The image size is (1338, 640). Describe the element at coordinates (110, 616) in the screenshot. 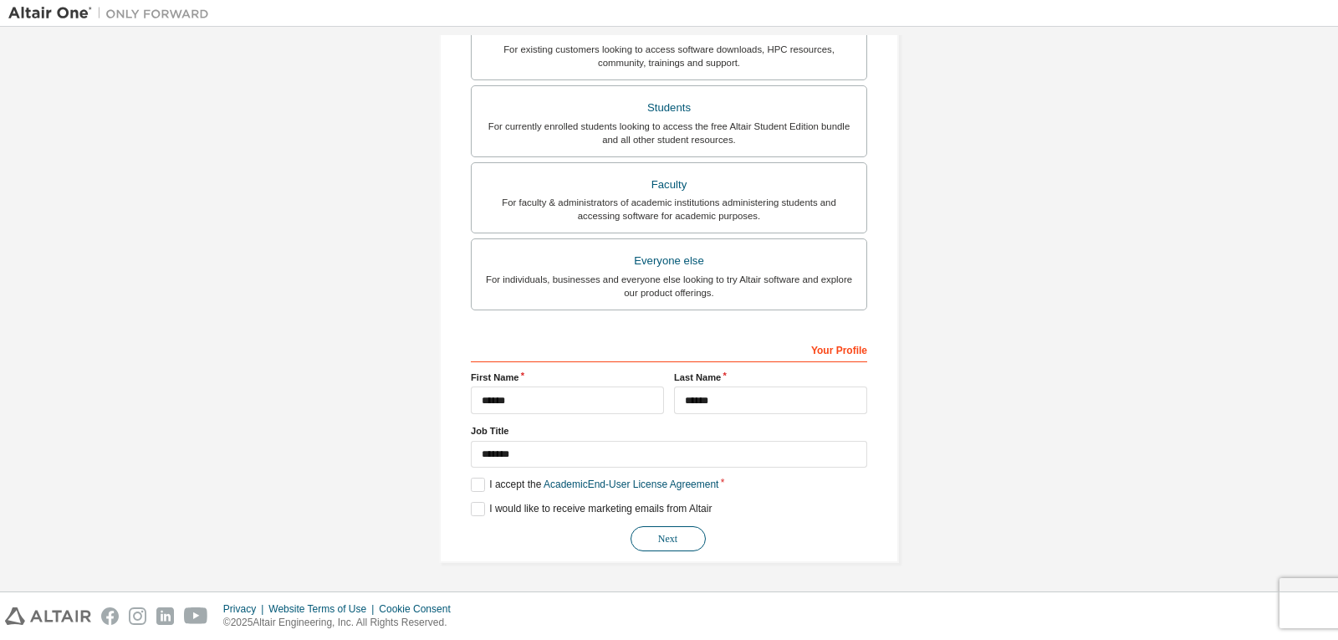

I see `img: facebook.svg` at that location.